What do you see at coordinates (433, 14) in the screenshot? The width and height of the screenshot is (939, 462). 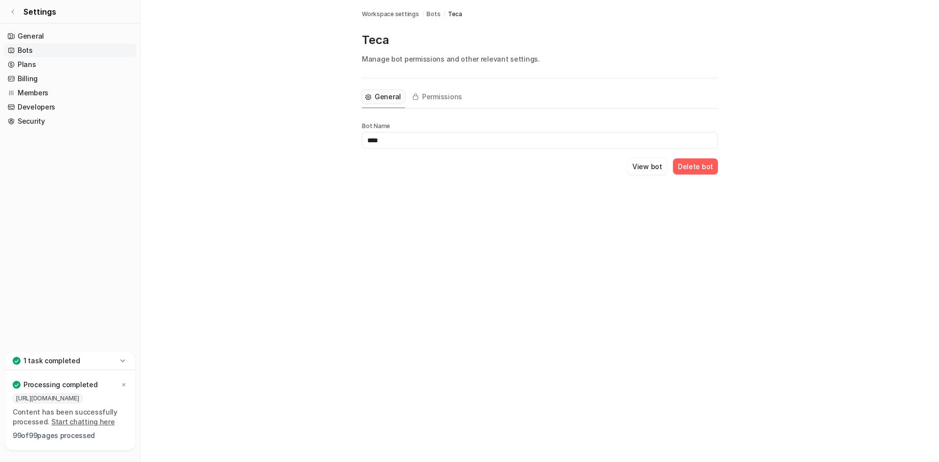 I see `span: Bots` at bounding box center [433, 14].